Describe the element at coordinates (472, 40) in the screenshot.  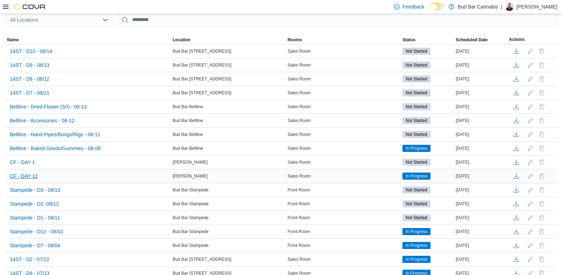
I see `span: Scheduled Date` at that location.